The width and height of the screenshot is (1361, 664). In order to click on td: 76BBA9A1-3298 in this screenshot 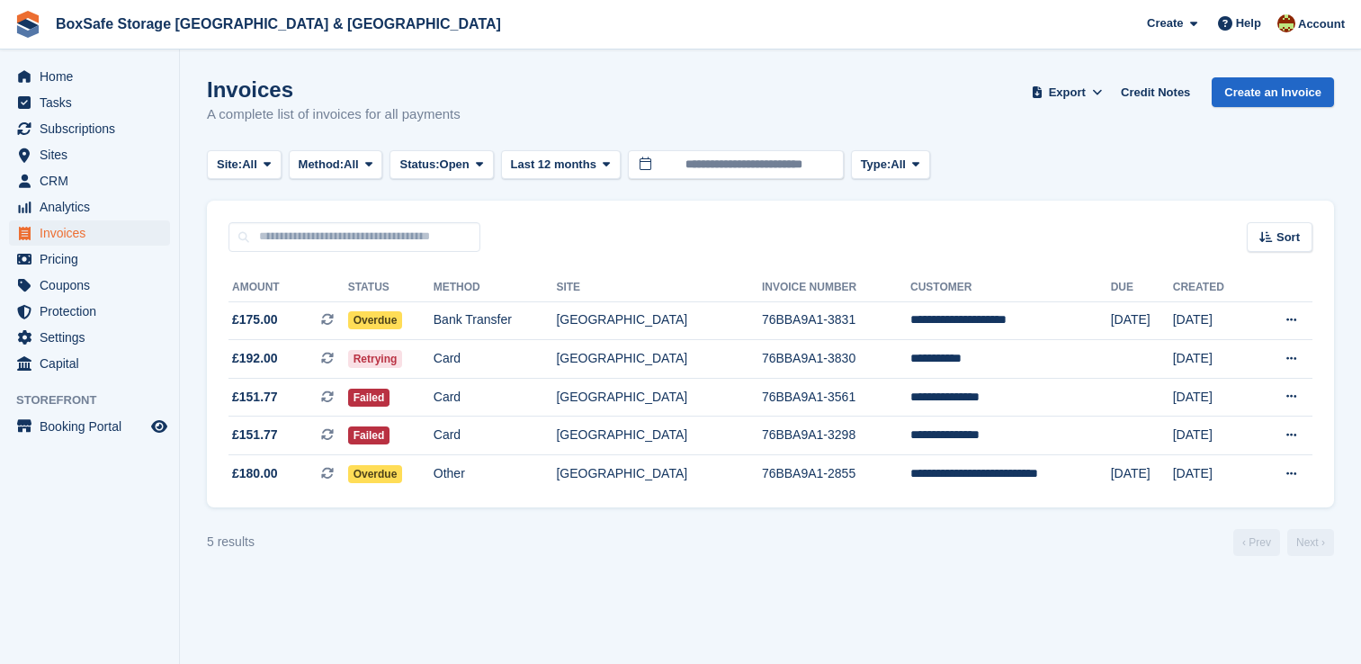, I will do `click(836, 436)`.